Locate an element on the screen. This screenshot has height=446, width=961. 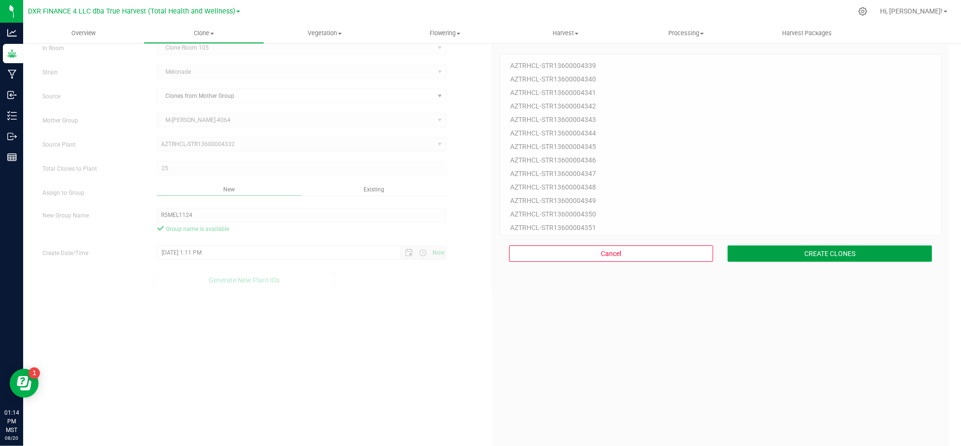
a: Processing is located at coordinates (686, 33).